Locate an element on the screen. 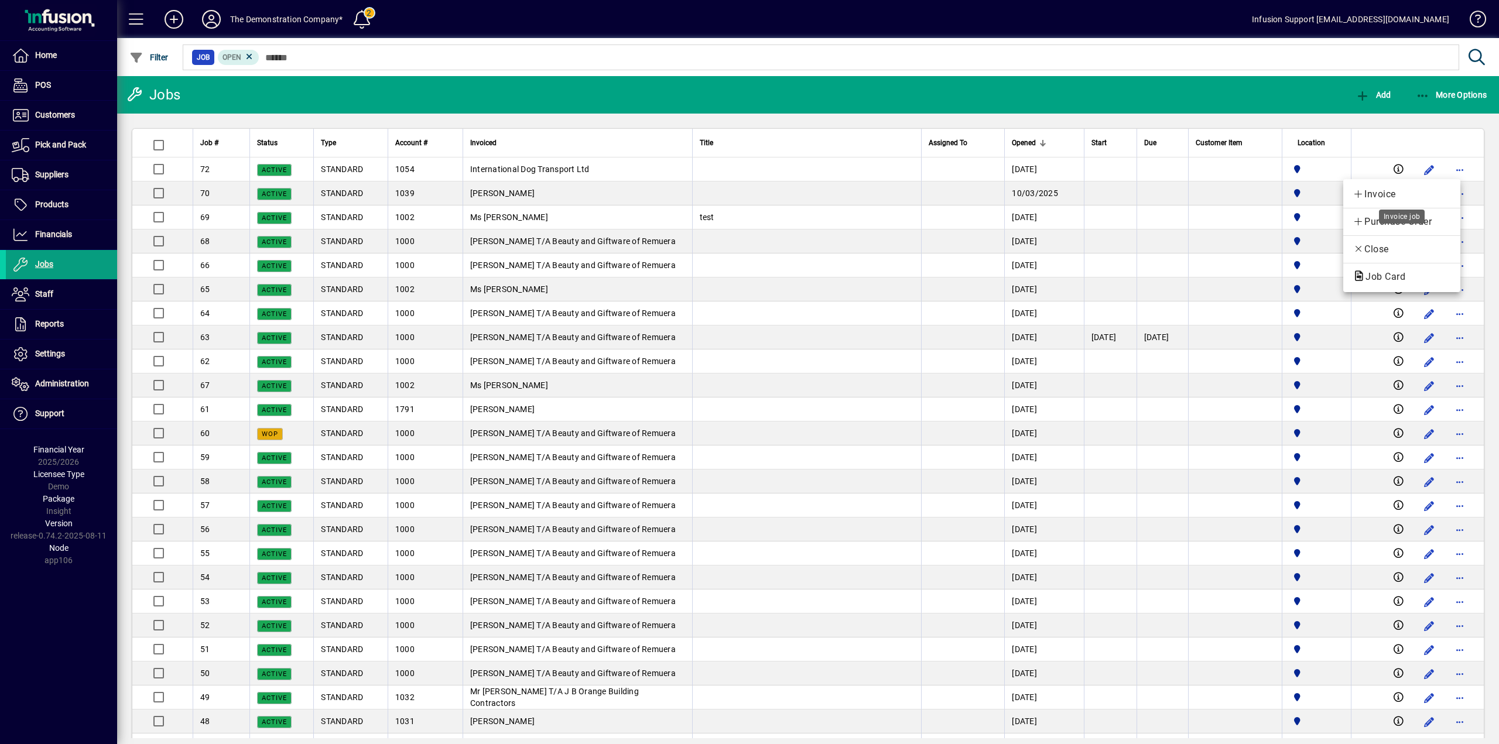  div: Invoice job is located at coordinates (1402, 217).